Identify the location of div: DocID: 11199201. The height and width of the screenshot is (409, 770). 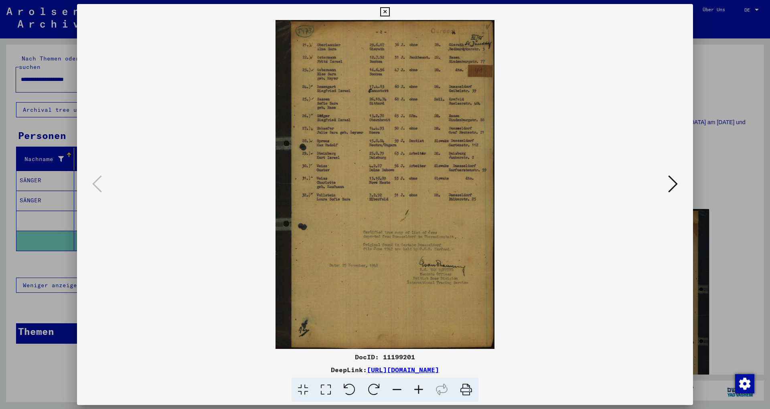
(385, 357).